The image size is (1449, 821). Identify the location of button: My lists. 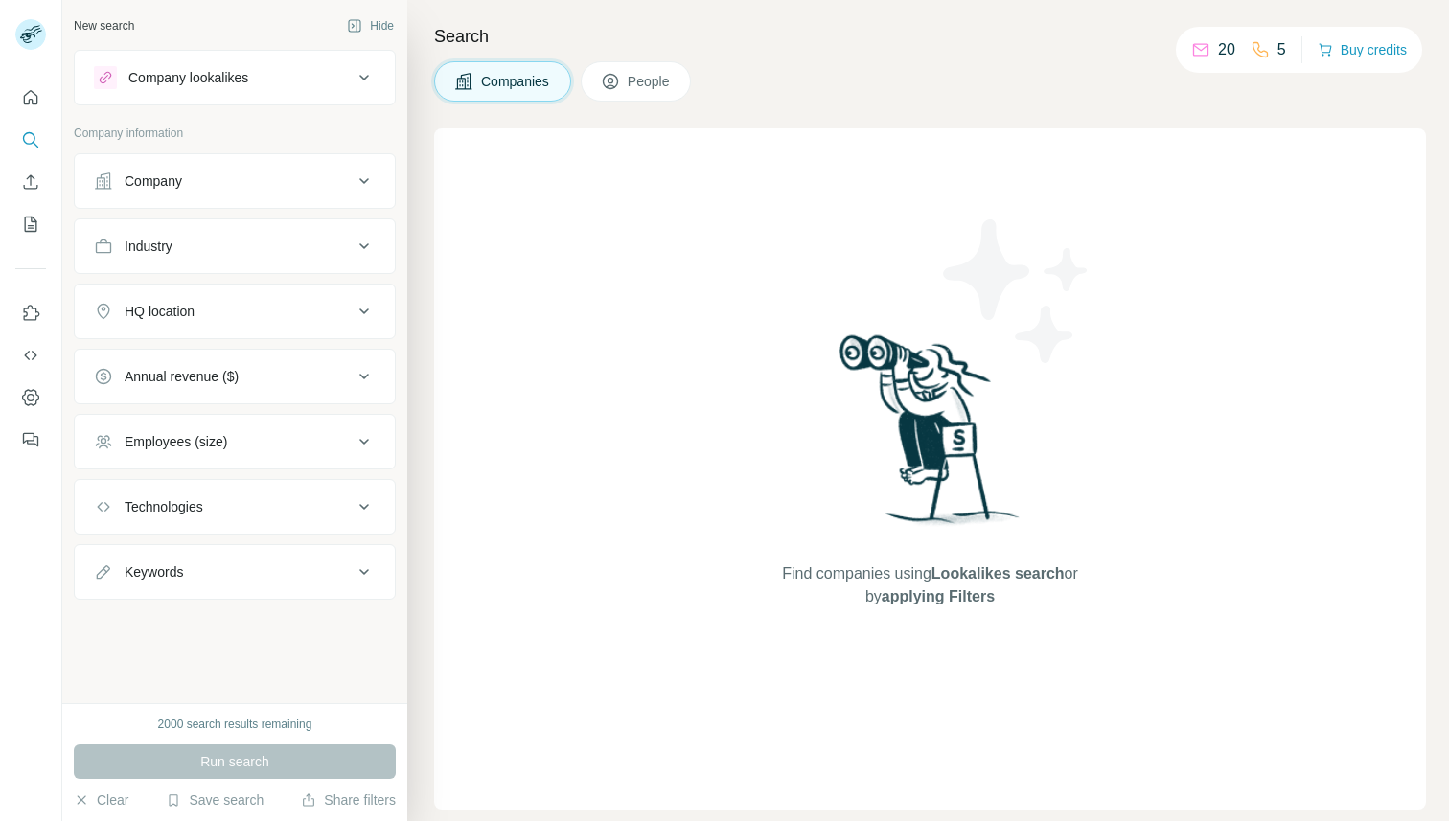
(31, 224).